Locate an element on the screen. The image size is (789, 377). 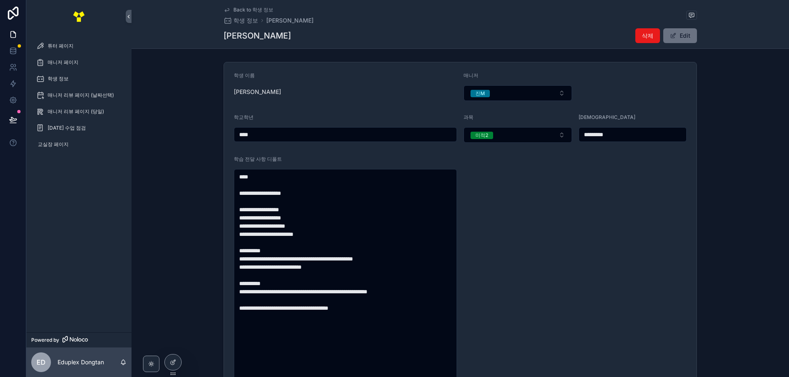
img: App logo is located at coordinates (79, 16).